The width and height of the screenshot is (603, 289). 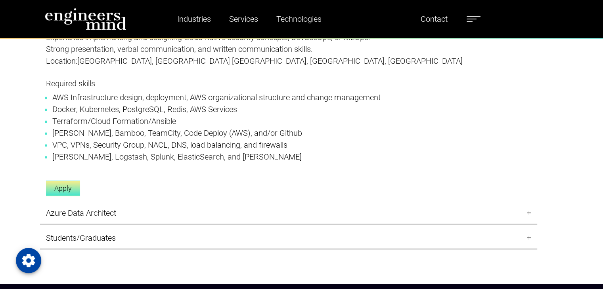 What do you see at coordinates (194, 19) in the screenshot?
I see `a: Industries` at bounding box center [194, 19].